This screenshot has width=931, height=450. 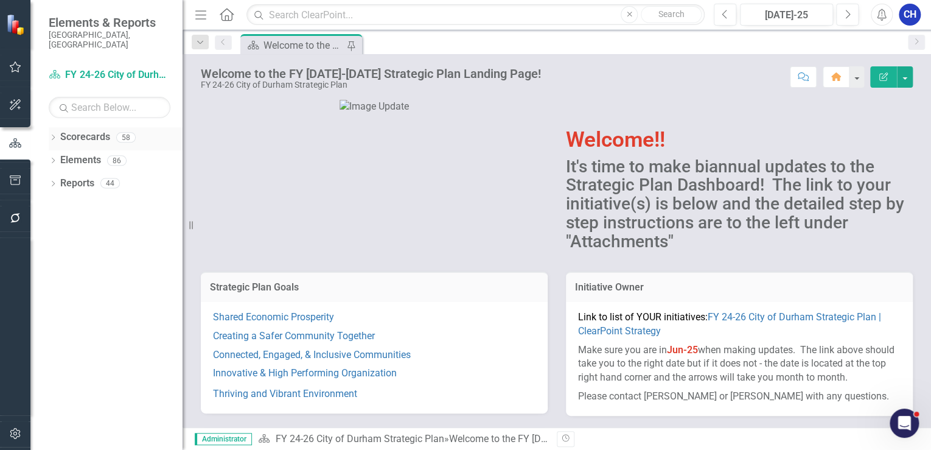 What do you see at coordinates (910, 15) in the screenshot?
I see `div: CH` at bounding box center [910, 15].